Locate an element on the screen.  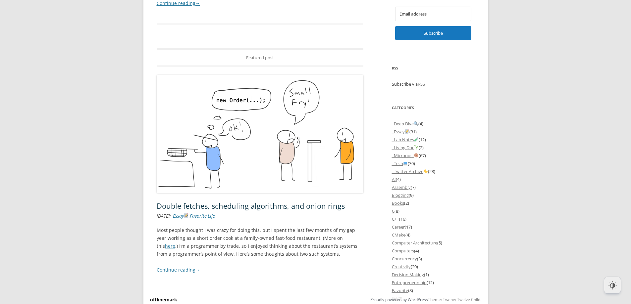
a: Career is located at coordinates (398, 227).